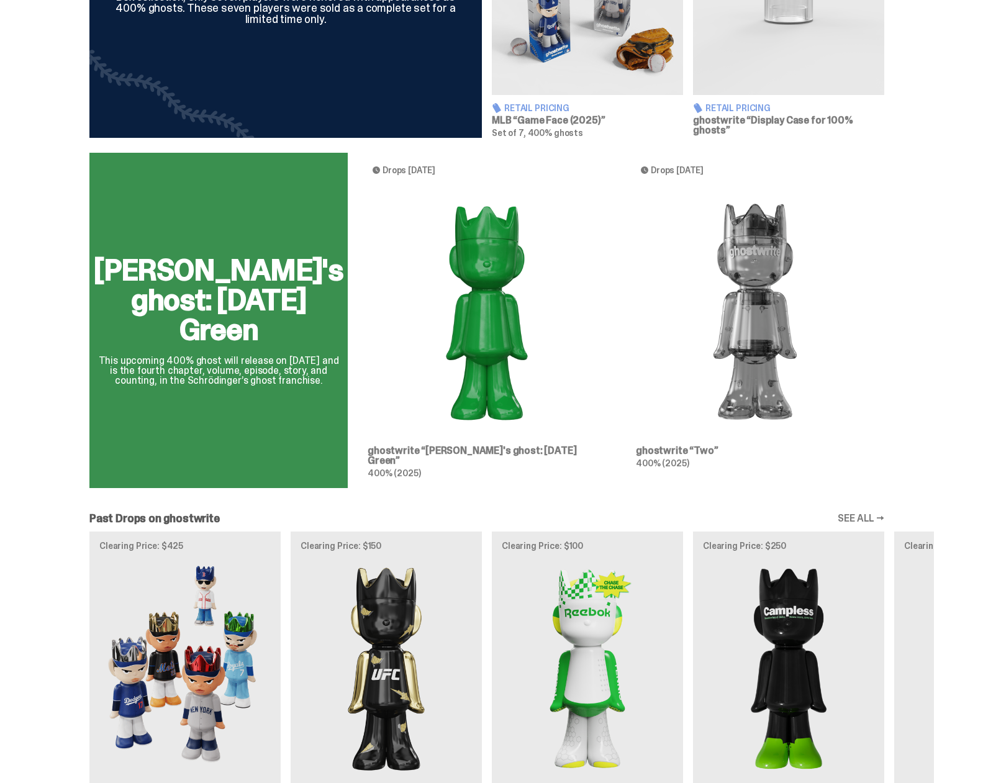 The width and height of the screenshot is (983, 783). I want to click on img: Ruby, so click(386, 667).